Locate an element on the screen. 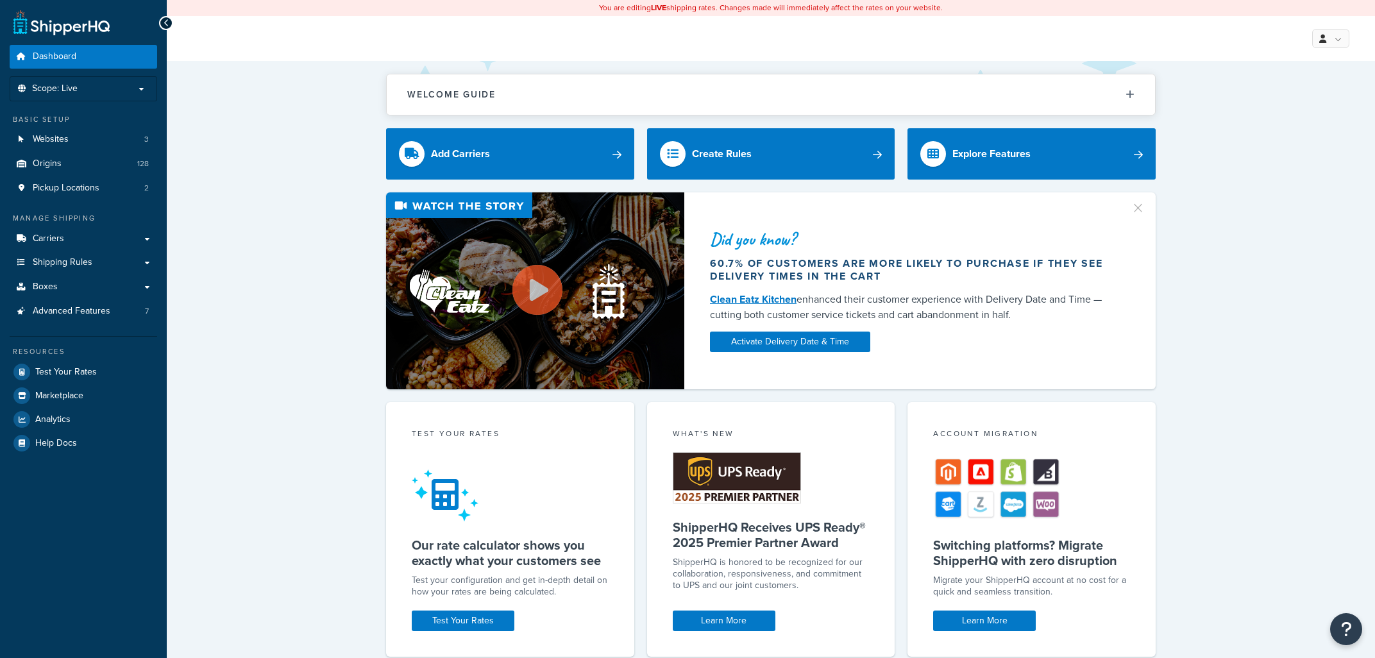 The height and width of the screenshot is (658, 1375). a: Add Carriers is located at coordinates (510, 154).